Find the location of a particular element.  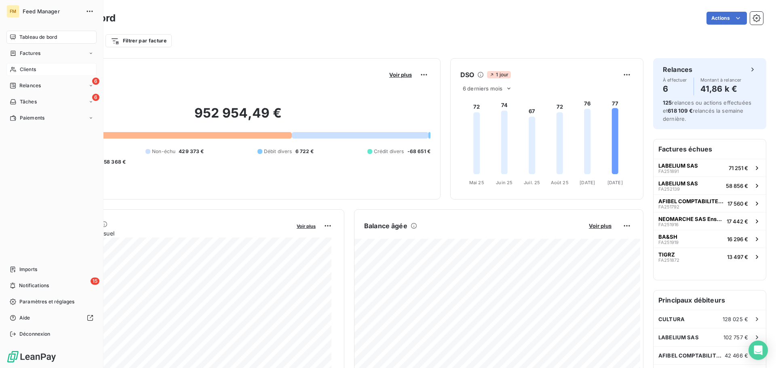

h6: Factures échues is located at coordinates (709, 149).